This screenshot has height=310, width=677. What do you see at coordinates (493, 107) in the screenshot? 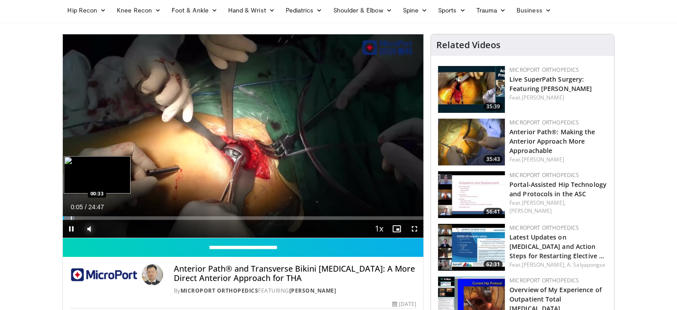
I see `span: 35:39` at bounding box center [493, 107].